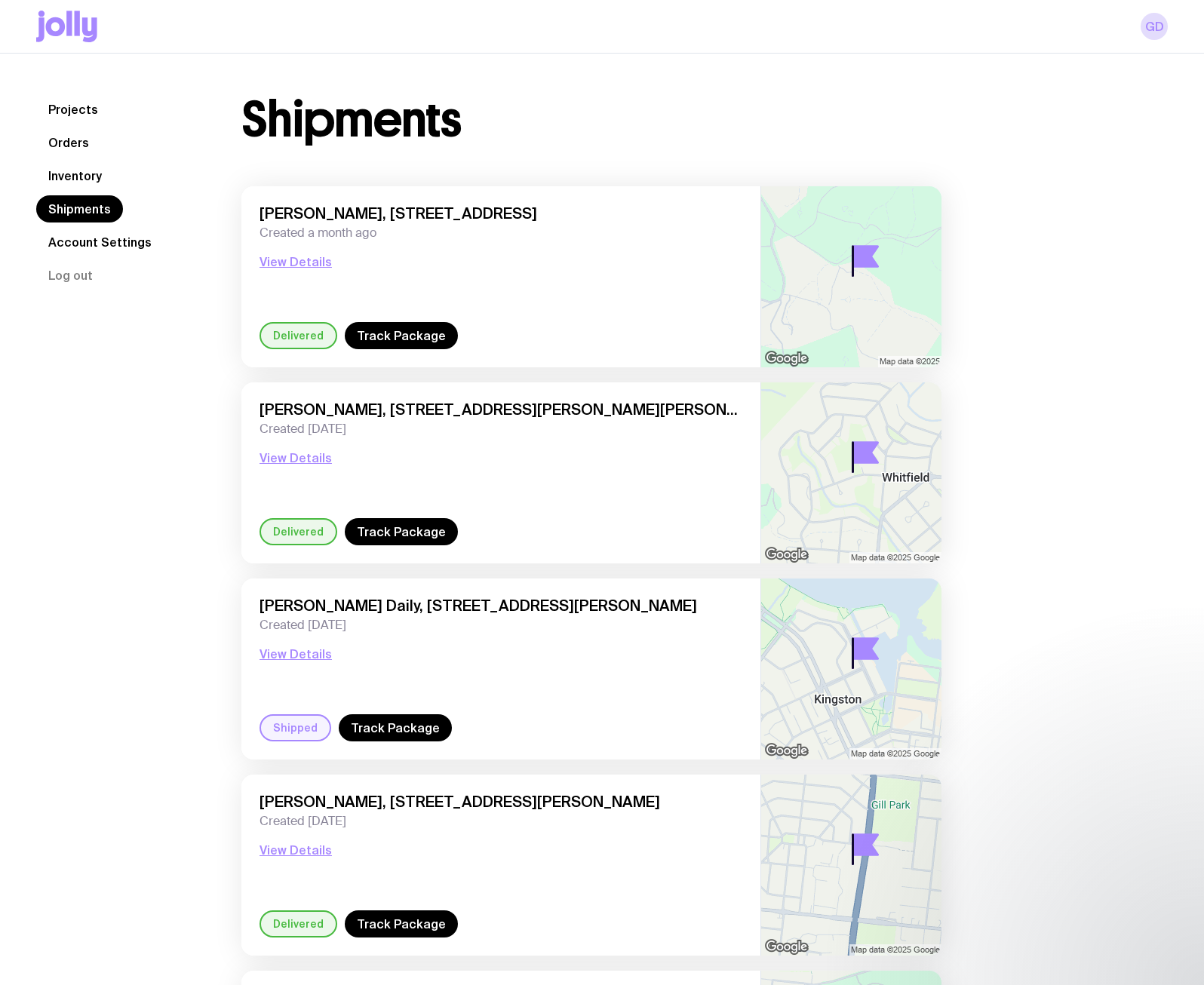  Describe the element at coordinates (68, 143) in the screenshot. I see `a: Orders` at that location.